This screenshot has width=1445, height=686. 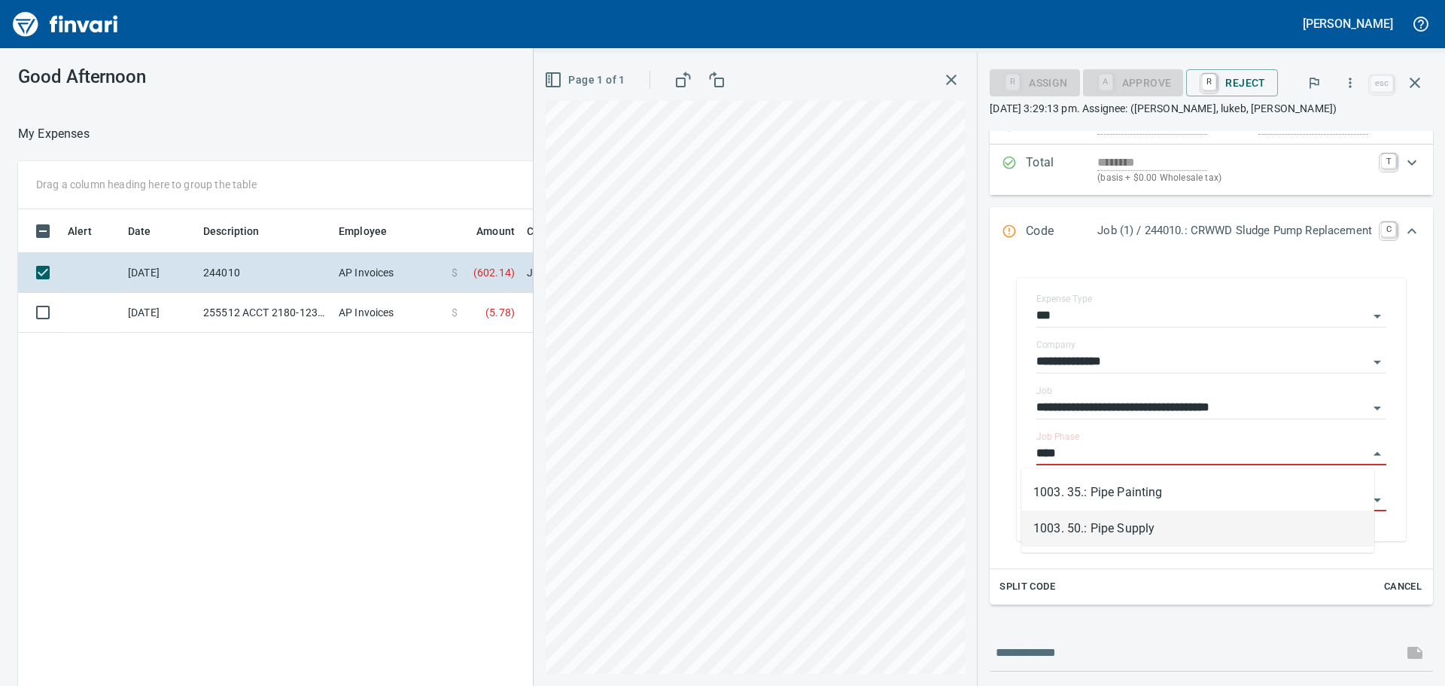 What do you see at coordinates (1061, 169) in the screenshot?
I see `p: Total` at bounding box center [1061, 169].